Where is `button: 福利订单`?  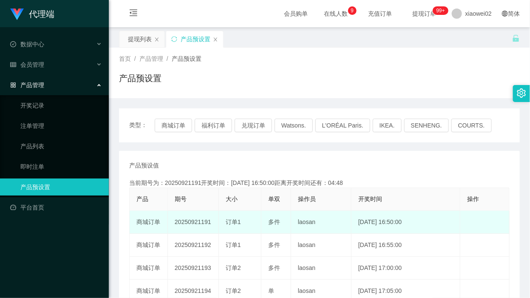
button: 福利订单 is located at coordinates (213, 125).